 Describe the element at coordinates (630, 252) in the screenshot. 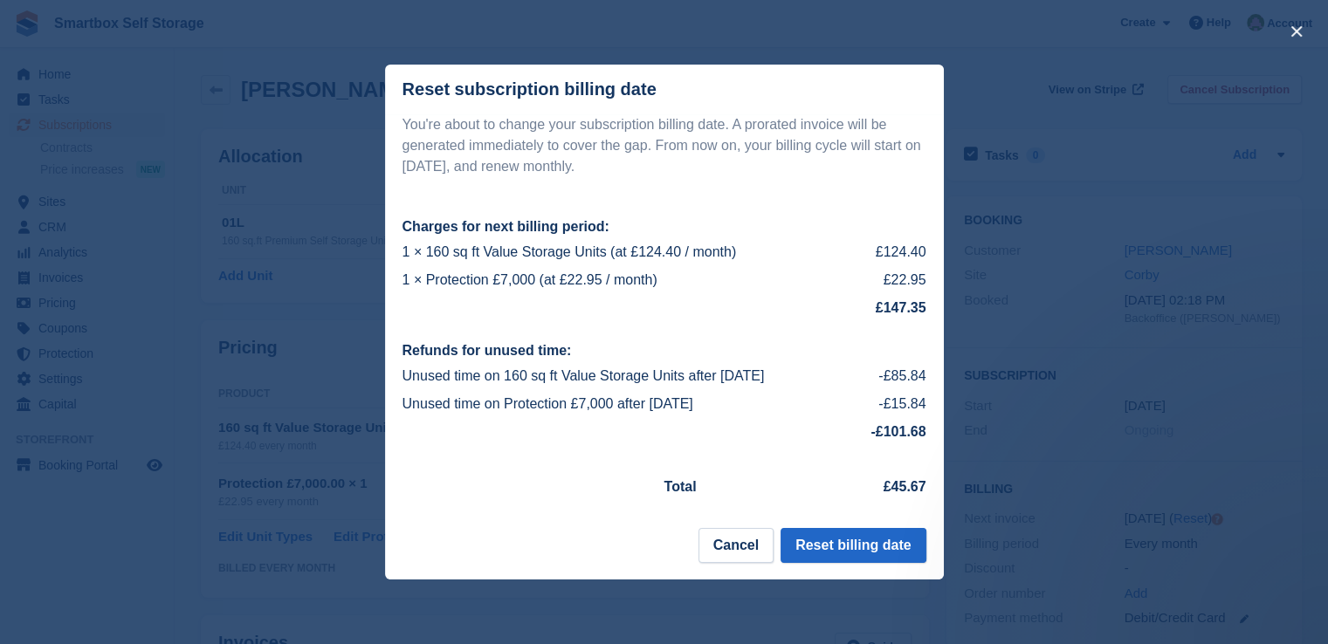

I see `td: 1 × 160 sq ft Value Storage Units (at £124.40 / month)` at that location.